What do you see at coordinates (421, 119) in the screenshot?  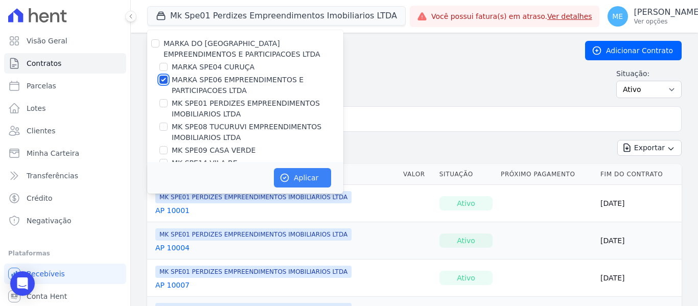 I see `input: Buscar por nome do lote` at bounding box center [421, 119].